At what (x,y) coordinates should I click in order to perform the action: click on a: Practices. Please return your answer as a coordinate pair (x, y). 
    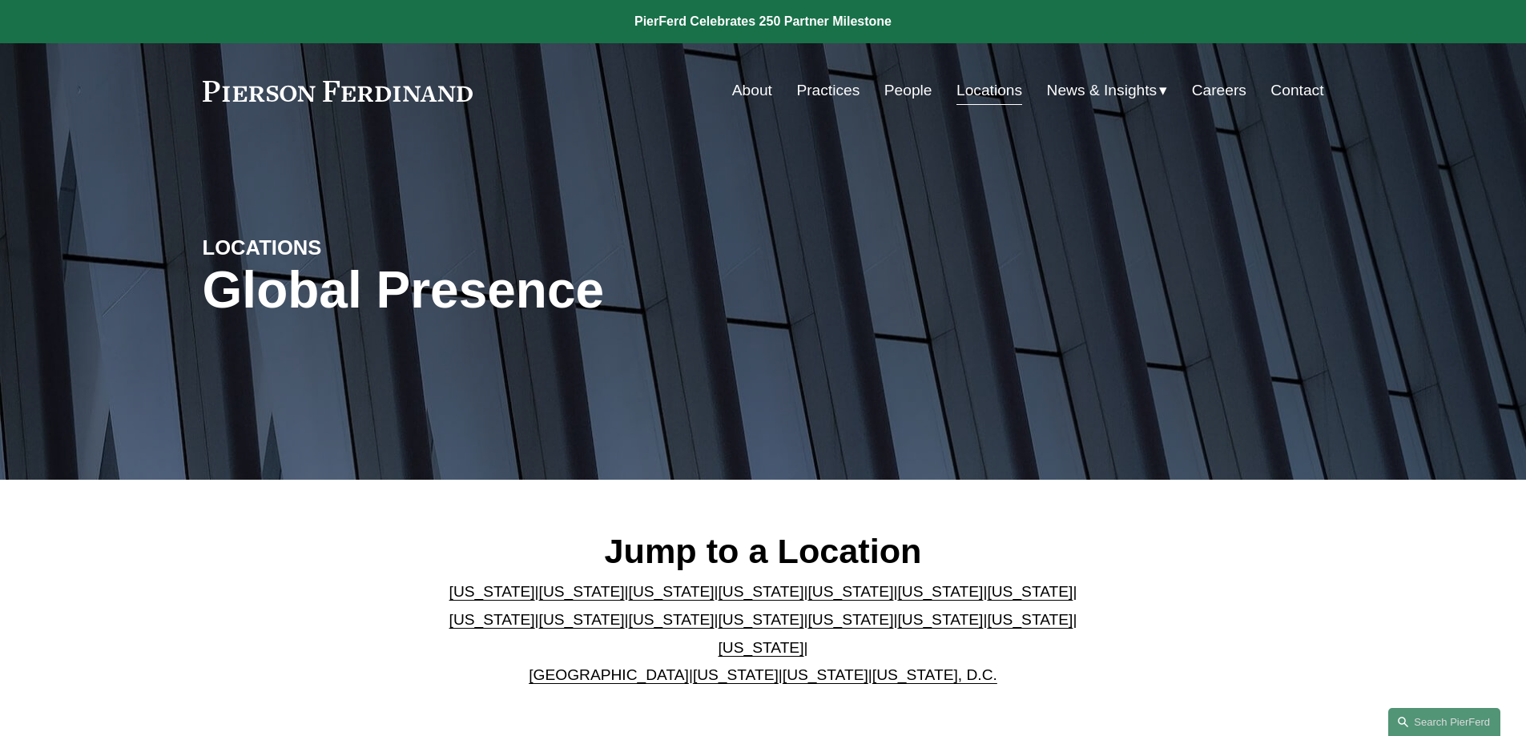
    Looking at the image, I should click on (827, 91).